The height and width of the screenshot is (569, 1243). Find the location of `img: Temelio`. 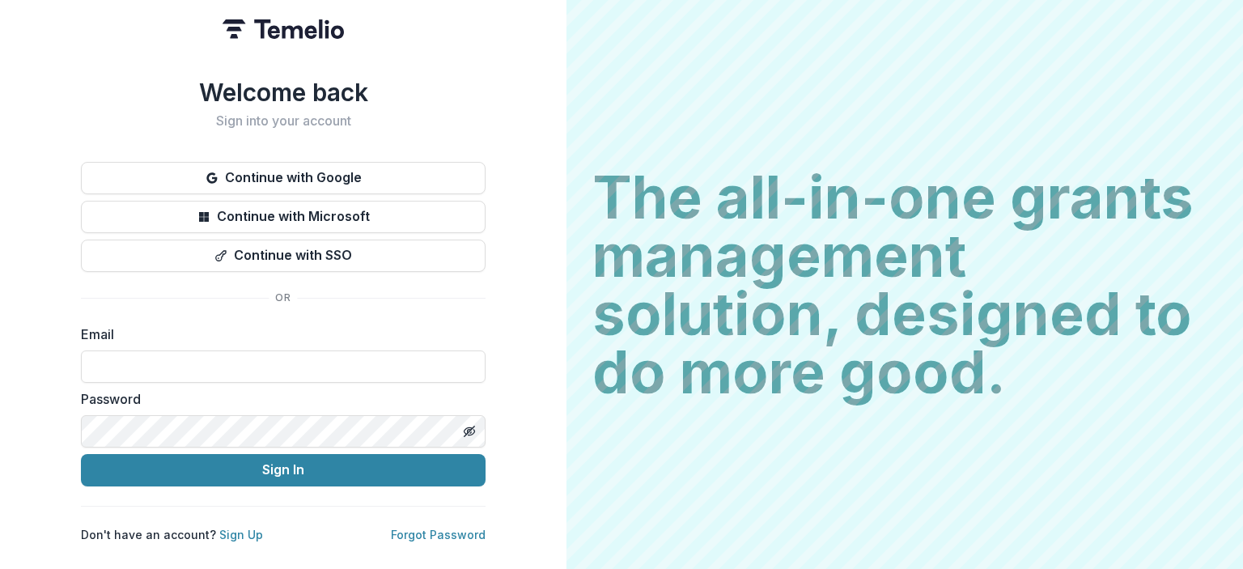

img: Temelio is located at coordinates (283, 29).